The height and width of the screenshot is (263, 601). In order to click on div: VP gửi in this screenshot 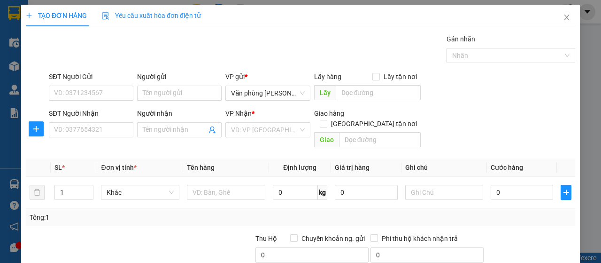, I will do `click(268, 77)`.